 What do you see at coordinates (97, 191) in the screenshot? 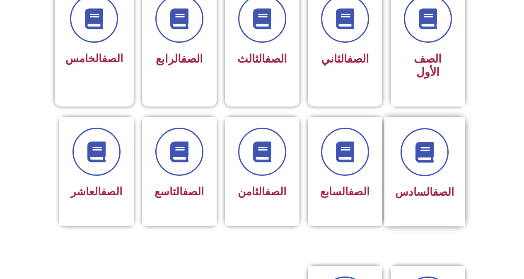
I see `span: العاشر` at bounding box center [97, 191].